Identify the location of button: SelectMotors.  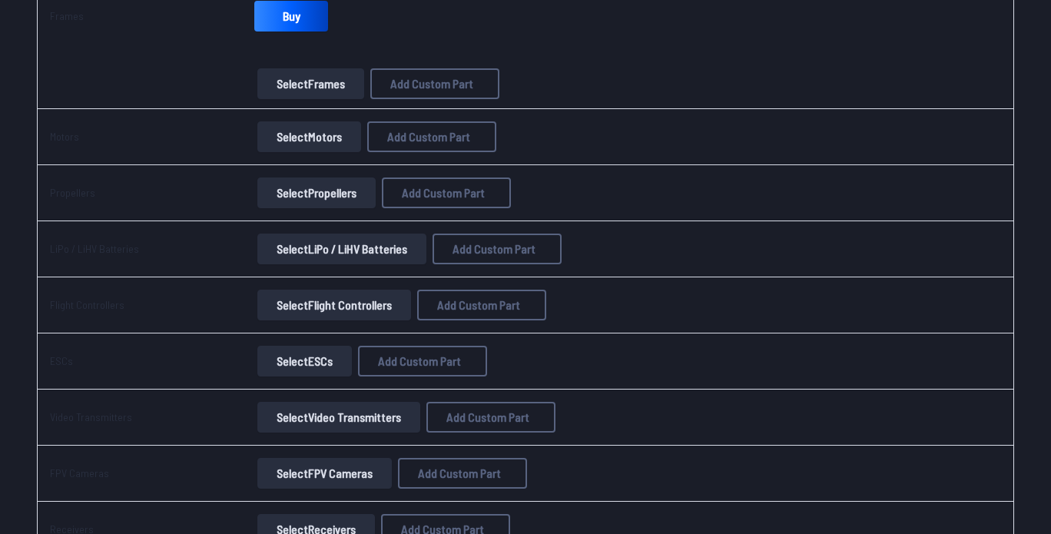
(309, 137).